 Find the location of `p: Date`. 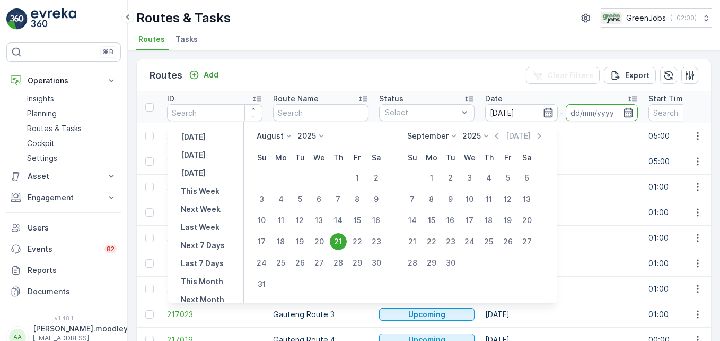

p: Date is located at coordinates (494, 99).